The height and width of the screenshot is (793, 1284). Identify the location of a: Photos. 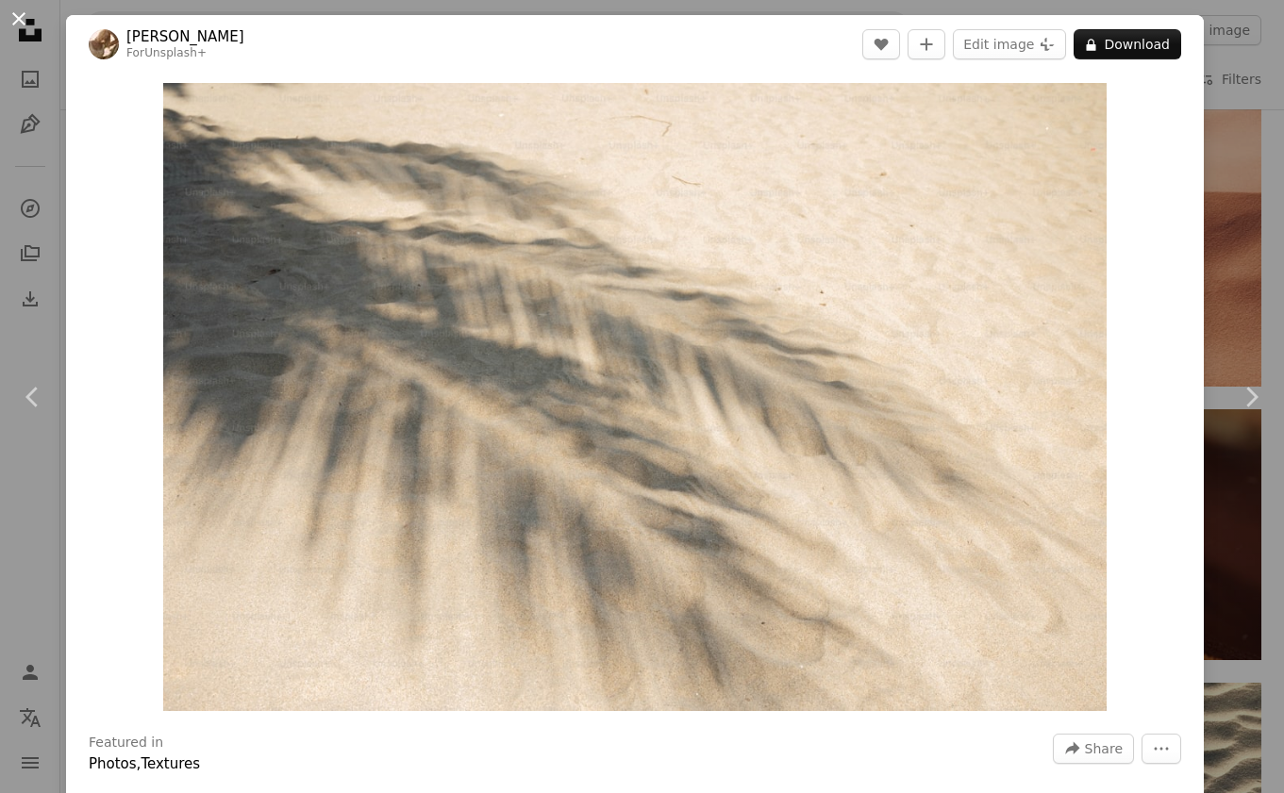
(112, 764).